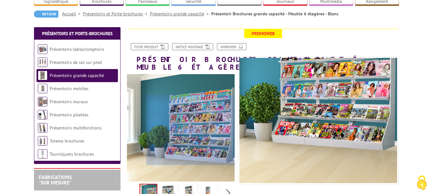 The height and width of the screenshot is (194, 433). What do you see at coordinates (43, 128) in the screenshot?
I see `img: Présentoirs multifonctions` at bounding box center [43, 128].